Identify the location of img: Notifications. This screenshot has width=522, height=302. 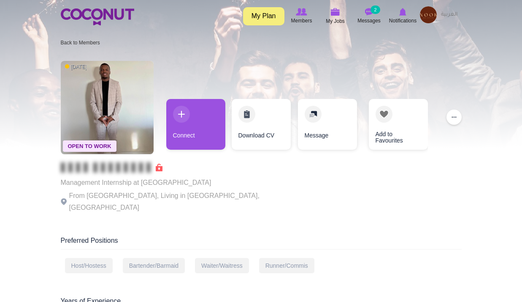
(403, 12).